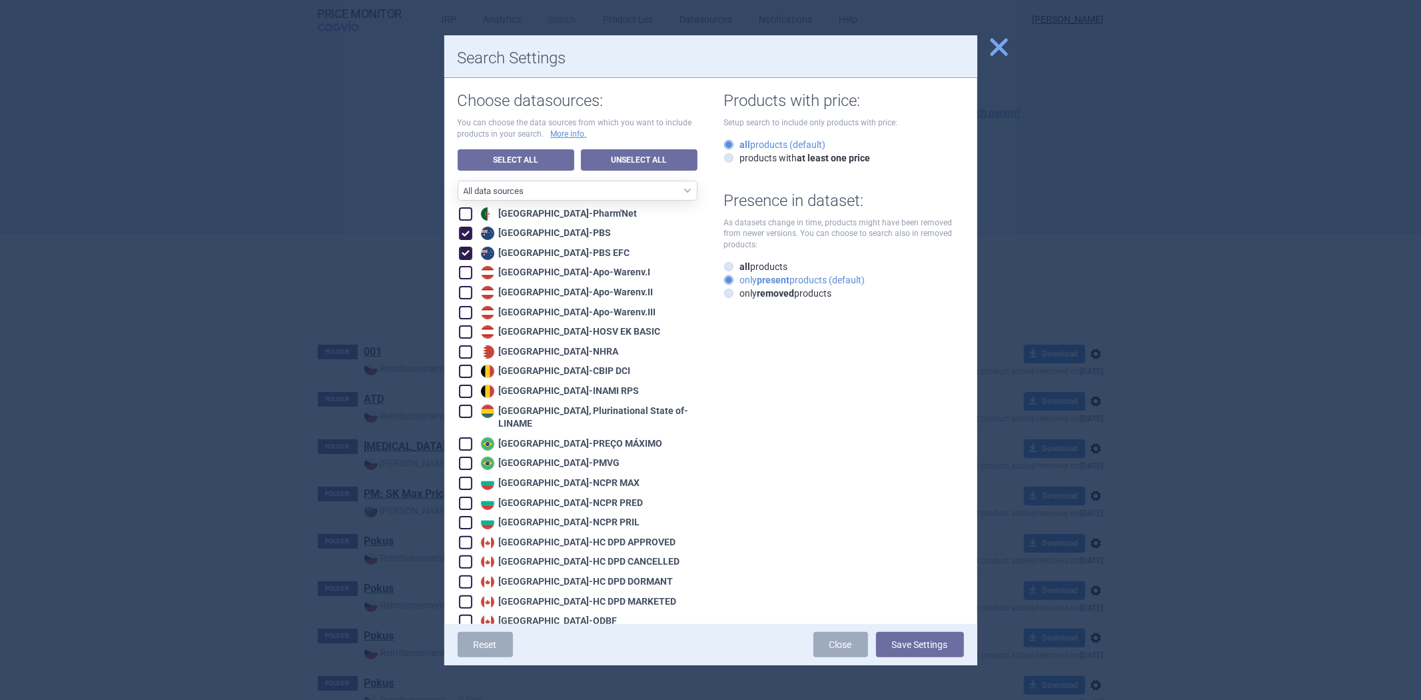 This screenshot has width=1421, height=700. Describe the element at coordinates (516, 160) in the screenshot. I see `a: Select All` at that location.